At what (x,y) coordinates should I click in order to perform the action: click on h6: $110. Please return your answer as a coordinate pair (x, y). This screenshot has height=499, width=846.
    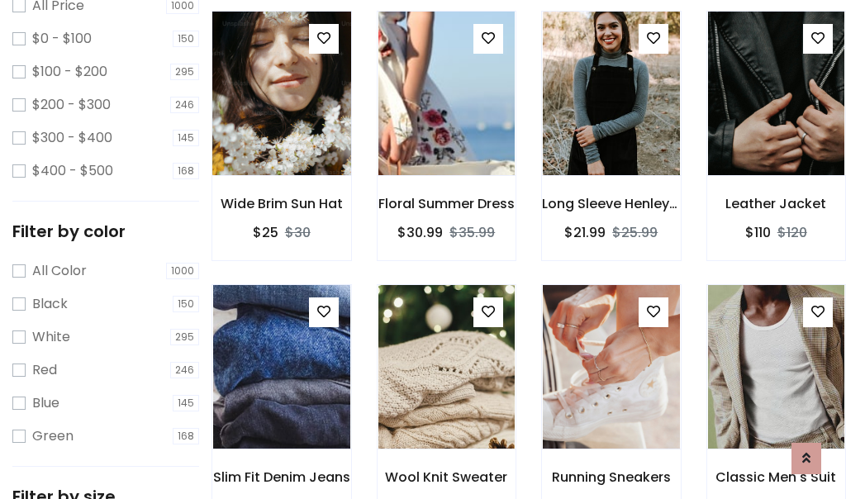
    Looking at the image, I should click on (758, 232).